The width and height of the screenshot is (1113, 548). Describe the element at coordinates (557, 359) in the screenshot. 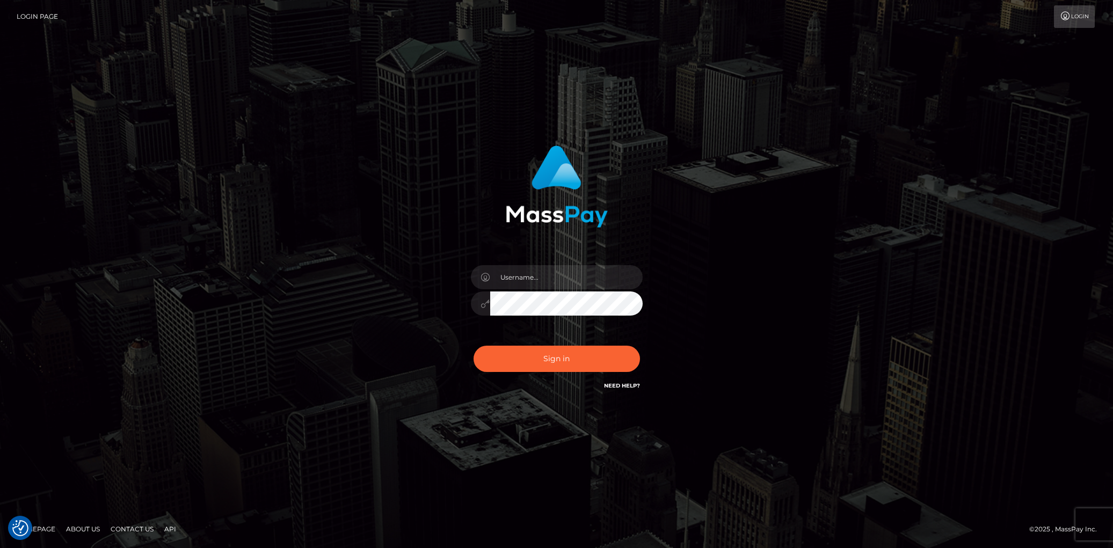

I see `button: Sign in` at that location.